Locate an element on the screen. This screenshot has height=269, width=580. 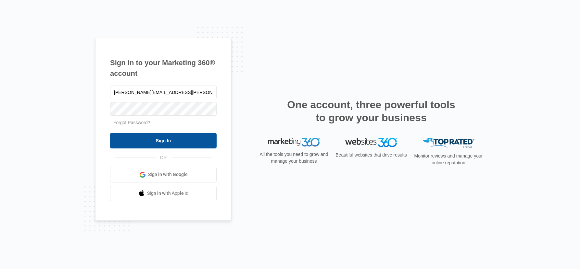
a: Forgot Password? is located at coordinates (132, 123).